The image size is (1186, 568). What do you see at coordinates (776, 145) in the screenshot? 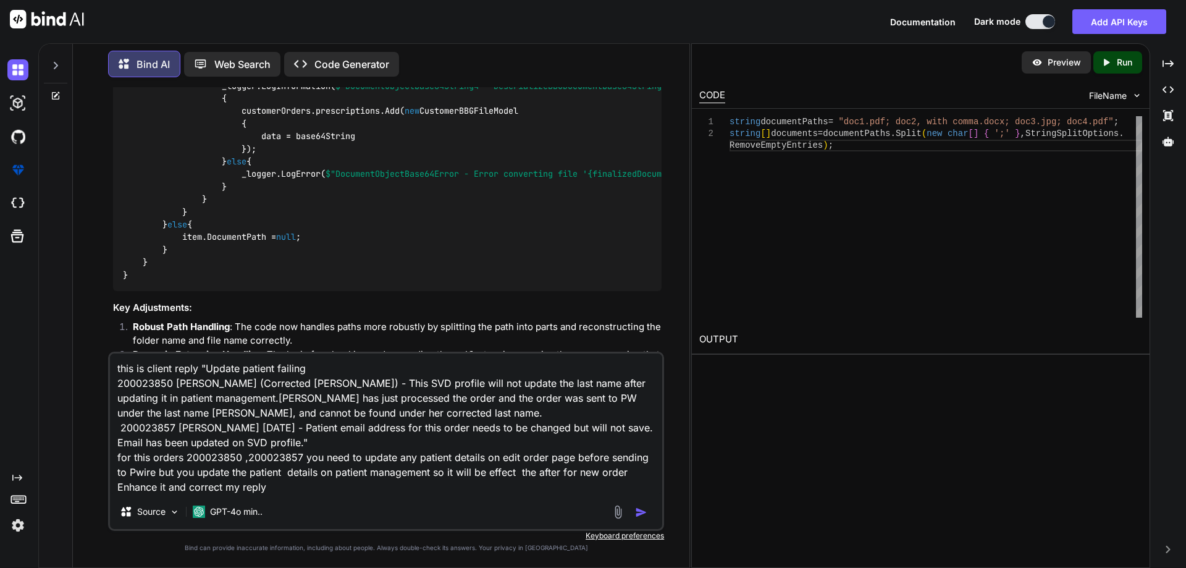
I see `span: RemoveEmptyEntries` at bounding box center [776, 145].